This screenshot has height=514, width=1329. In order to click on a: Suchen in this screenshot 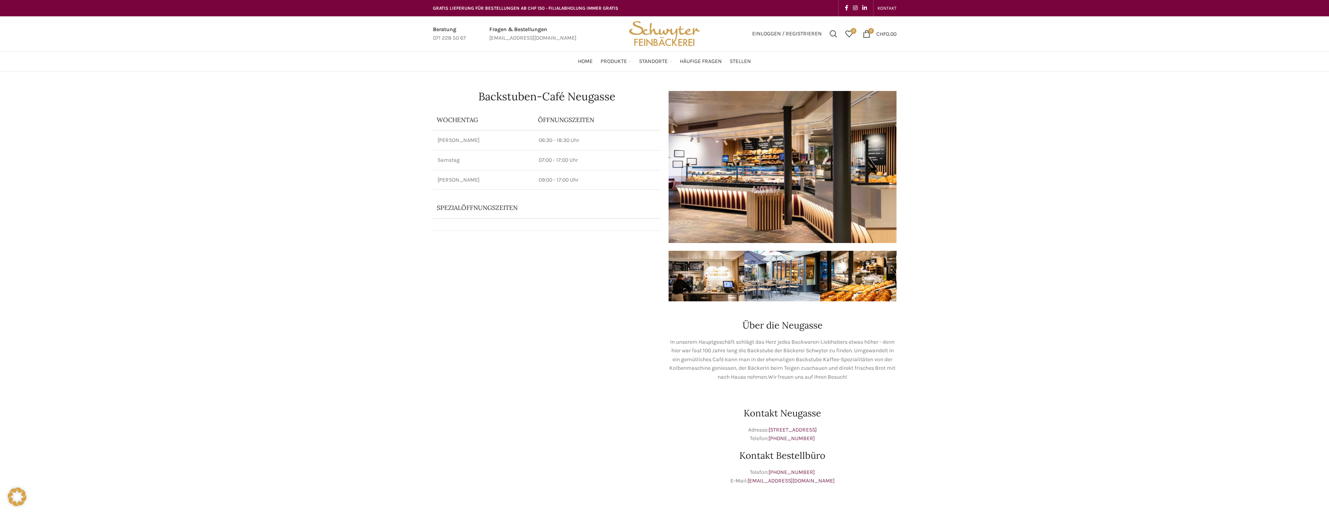, I will do `click(834, 34)`.